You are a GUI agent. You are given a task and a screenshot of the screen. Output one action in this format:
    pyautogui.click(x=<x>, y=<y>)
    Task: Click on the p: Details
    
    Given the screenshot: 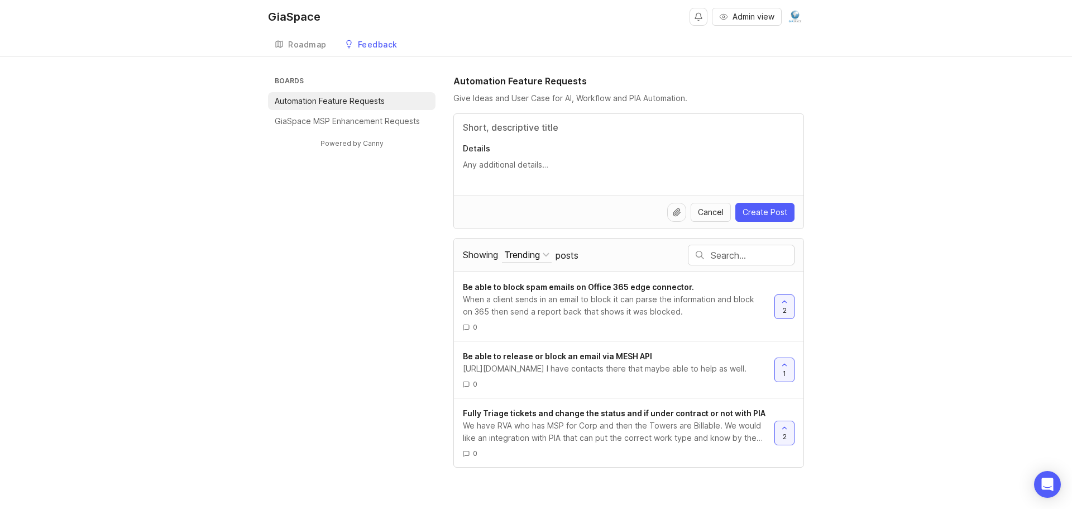 What is the action you would take?
    pyautogui.click(x=629, y=149)
    